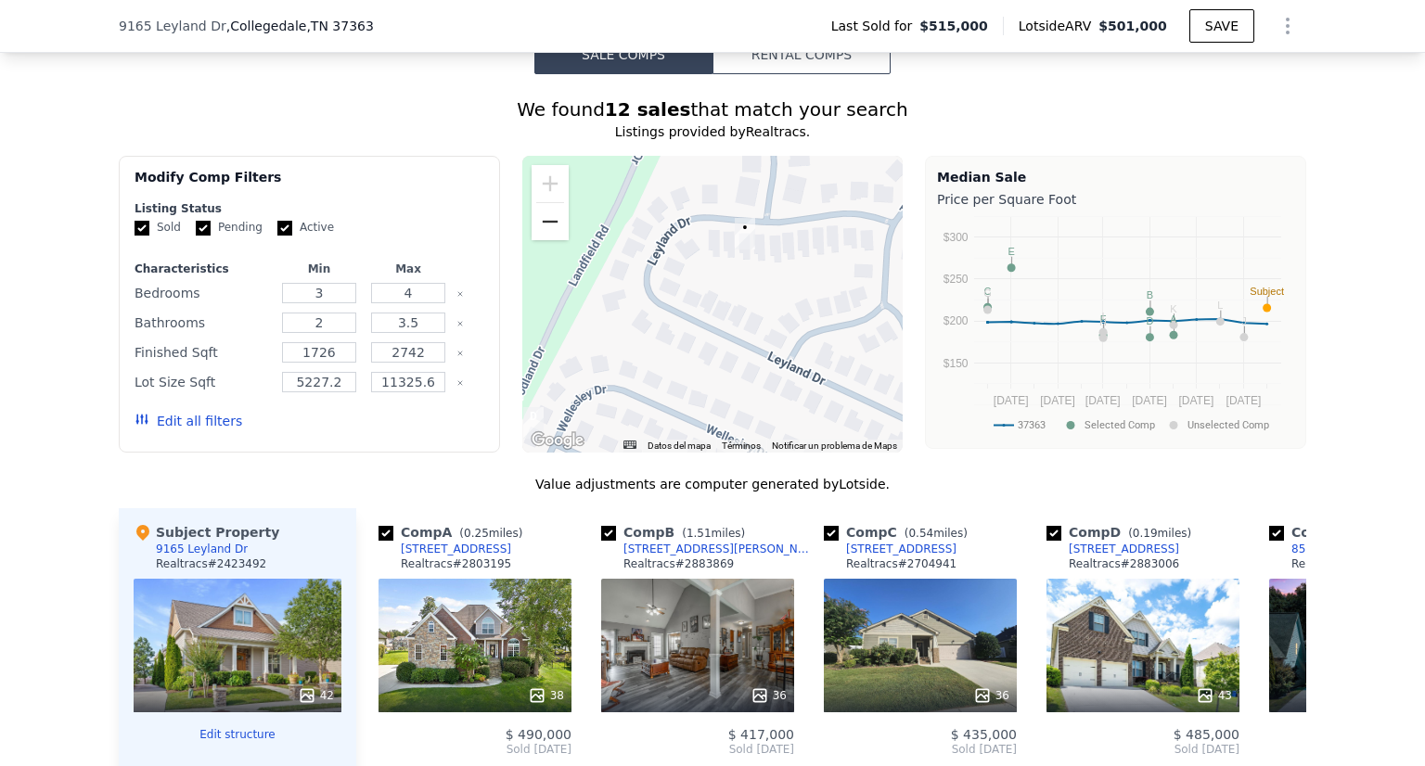  Describe the element at coordinates (158, 227) in the screenshot. I see `label: Sold` at that location.